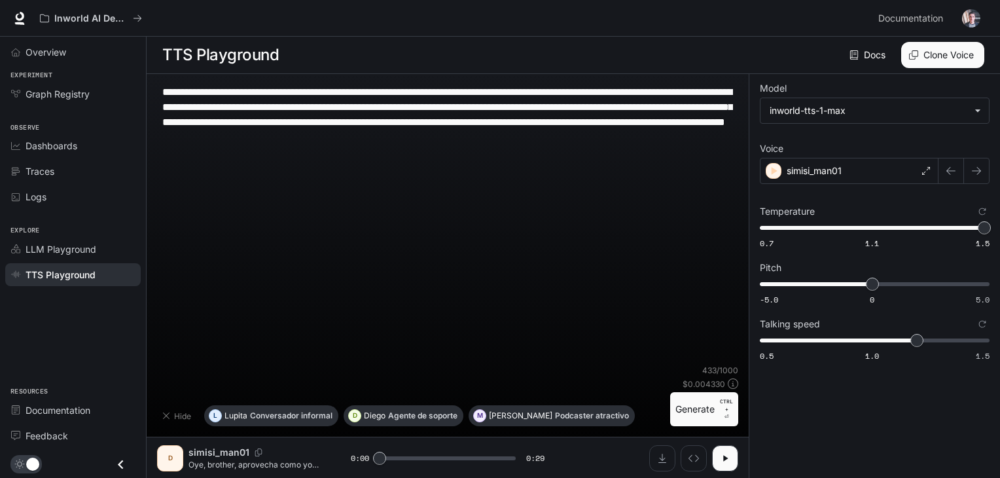 Image resolution: width=1000 pixels, height=478 pixels. What do you see at coordinates (61, 249) in the screenshot?
I see `span: LLM Playground` at bounding box center [61, 249].